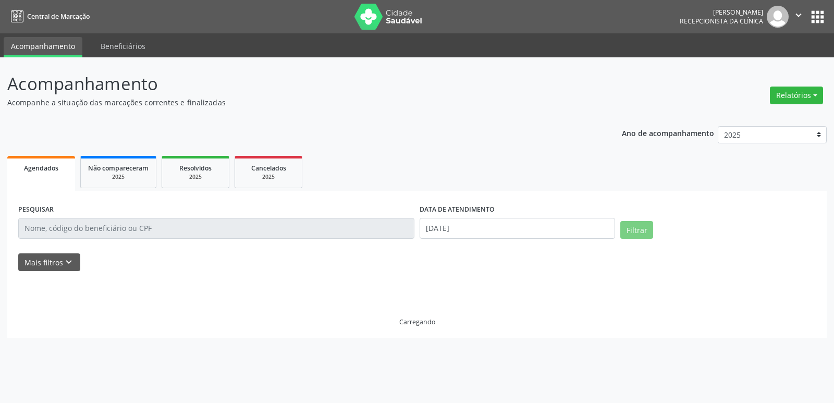  Describe the element at coordinates (41, 168) in the screenshot. I see `span: Agendados` at that location.